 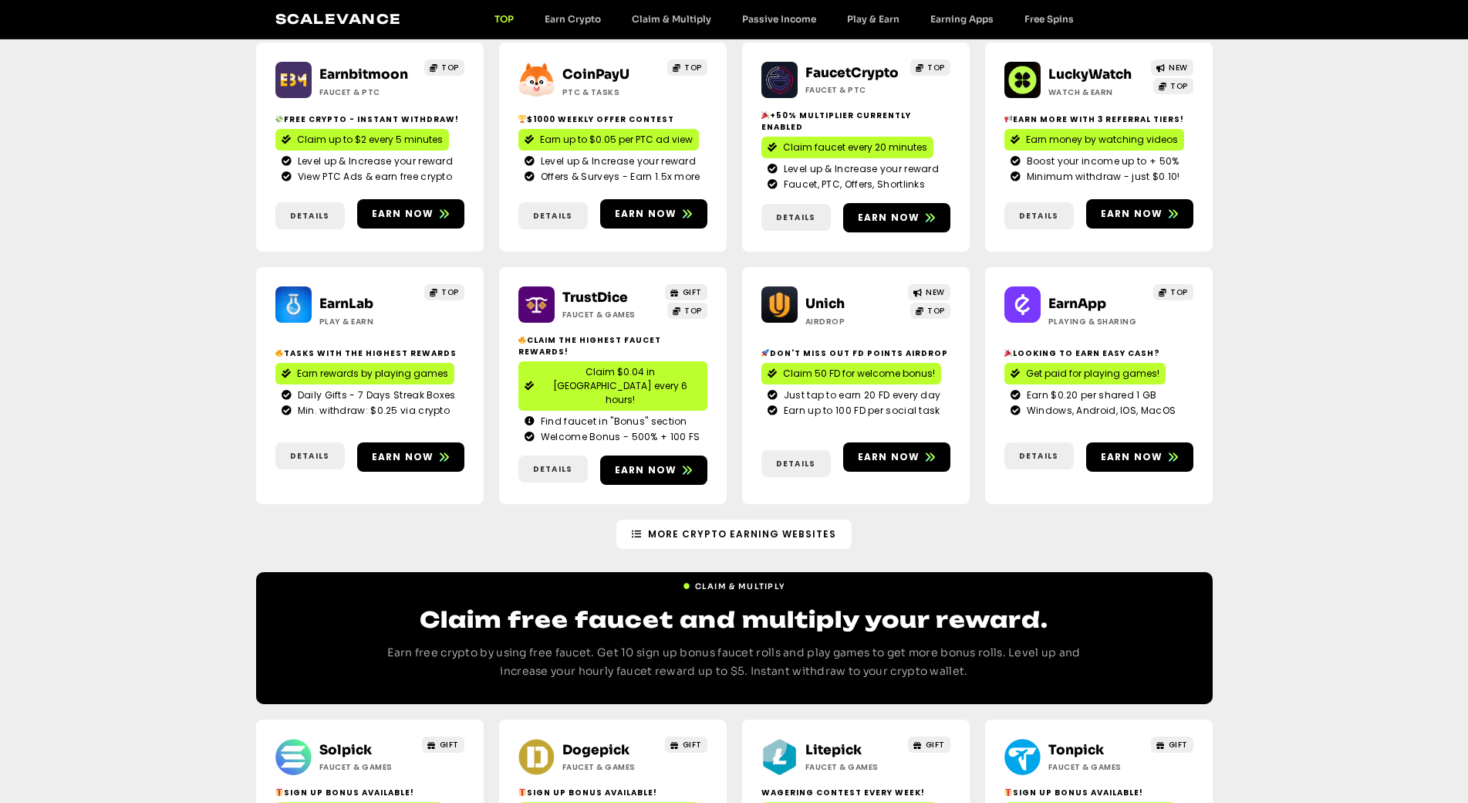 I want to click on a: Dogepick, so click(x=596, y=749).